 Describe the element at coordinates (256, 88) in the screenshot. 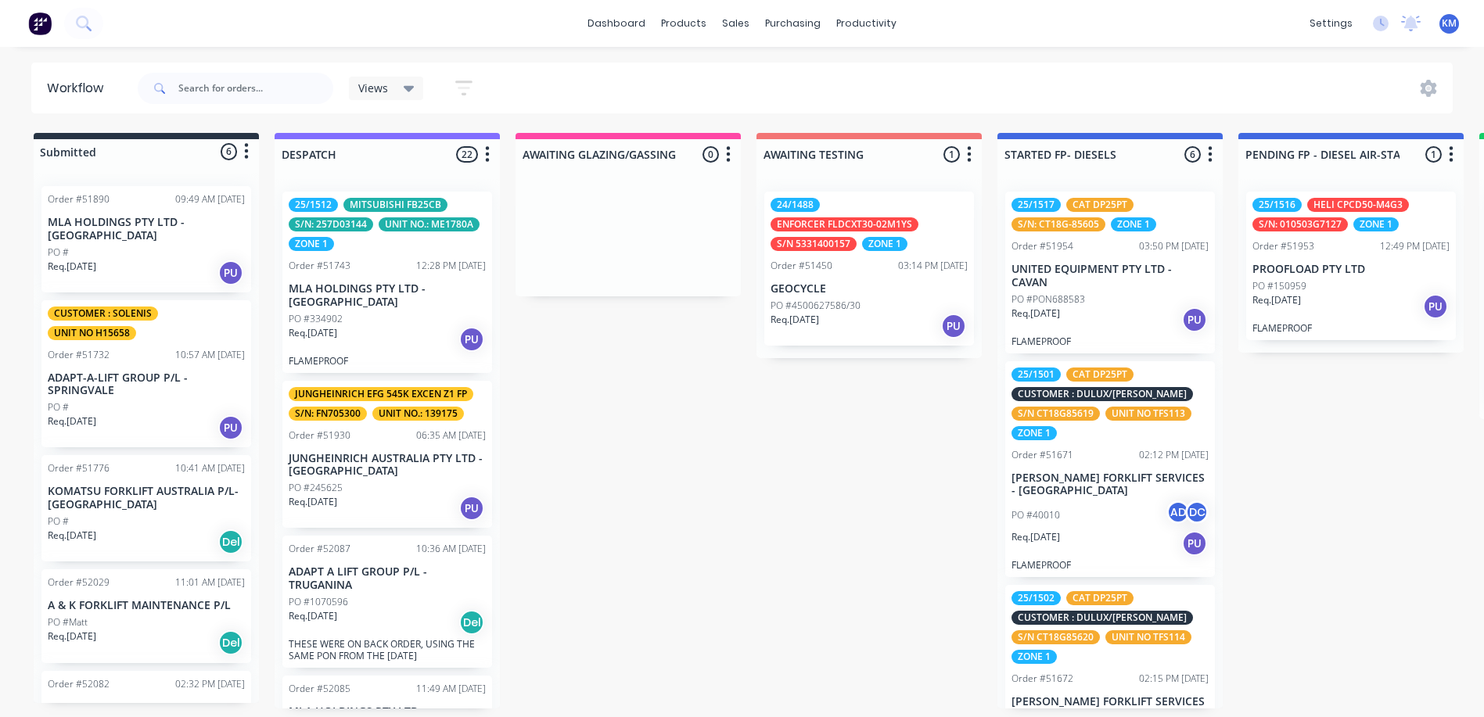

I see `input: Search for orders...` at that location.